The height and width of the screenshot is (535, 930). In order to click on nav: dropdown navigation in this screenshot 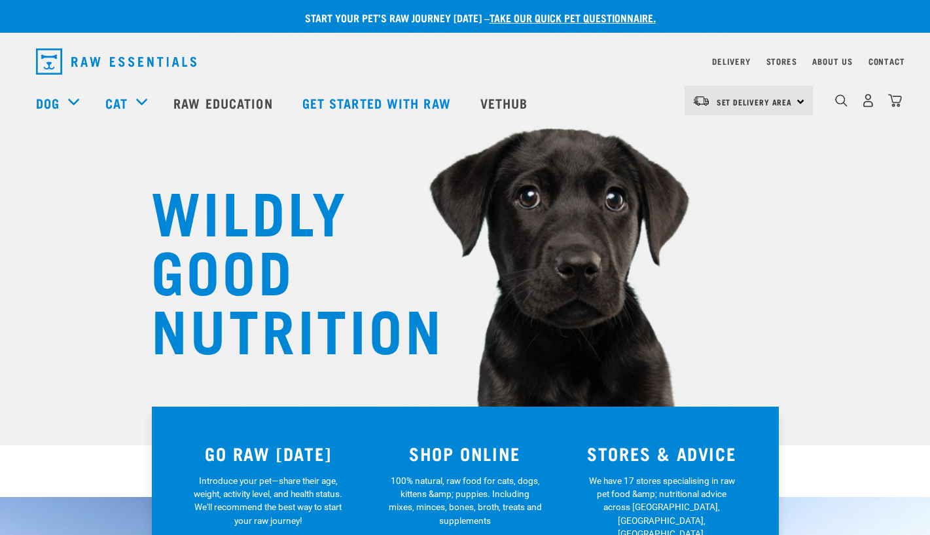, I will do `click(465, 61)`.